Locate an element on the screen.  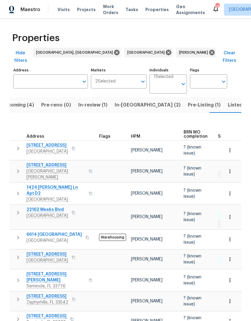
span: 1 Selected is located at coordinates (163, 77).